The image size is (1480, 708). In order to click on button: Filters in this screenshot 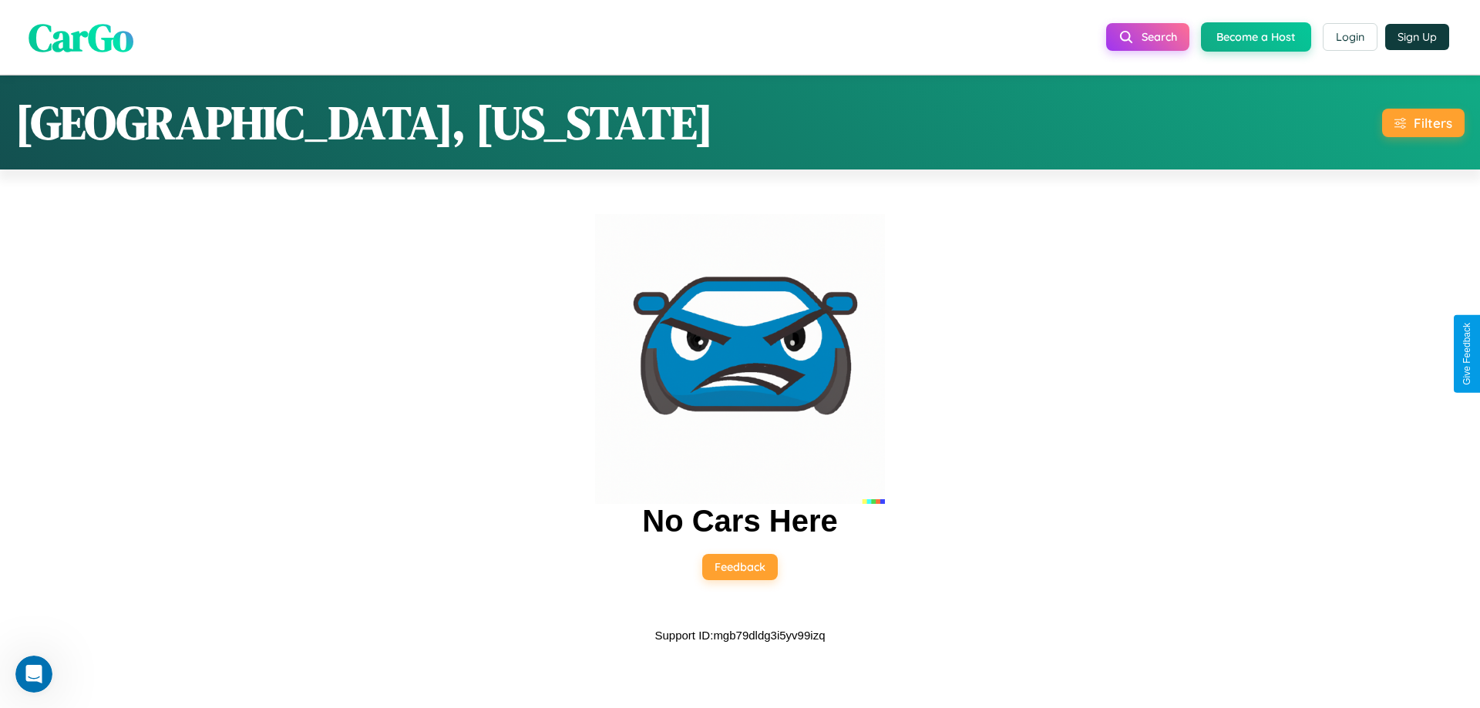, I will do `click(1423, 123)`.